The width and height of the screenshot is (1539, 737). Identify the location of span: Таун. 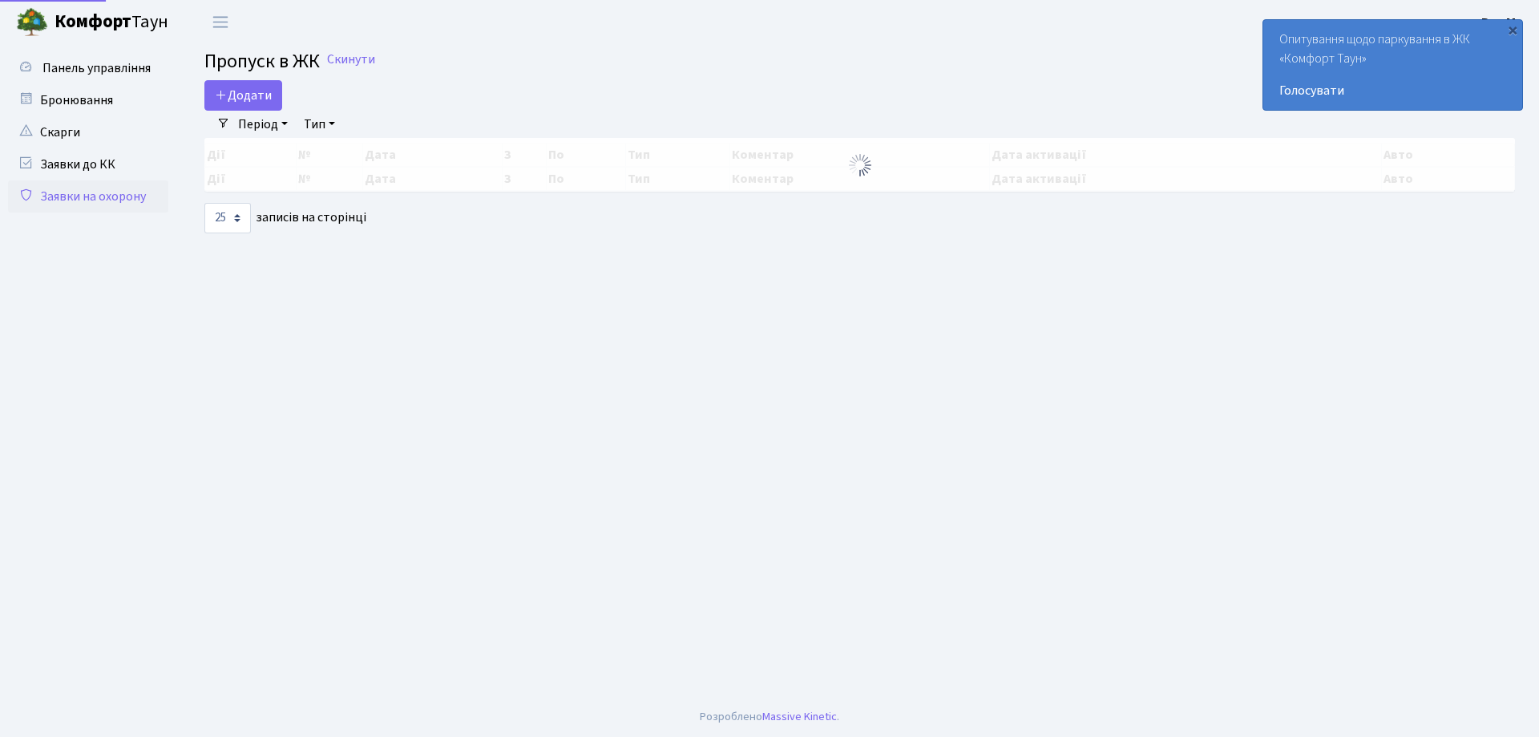
(111, 22).